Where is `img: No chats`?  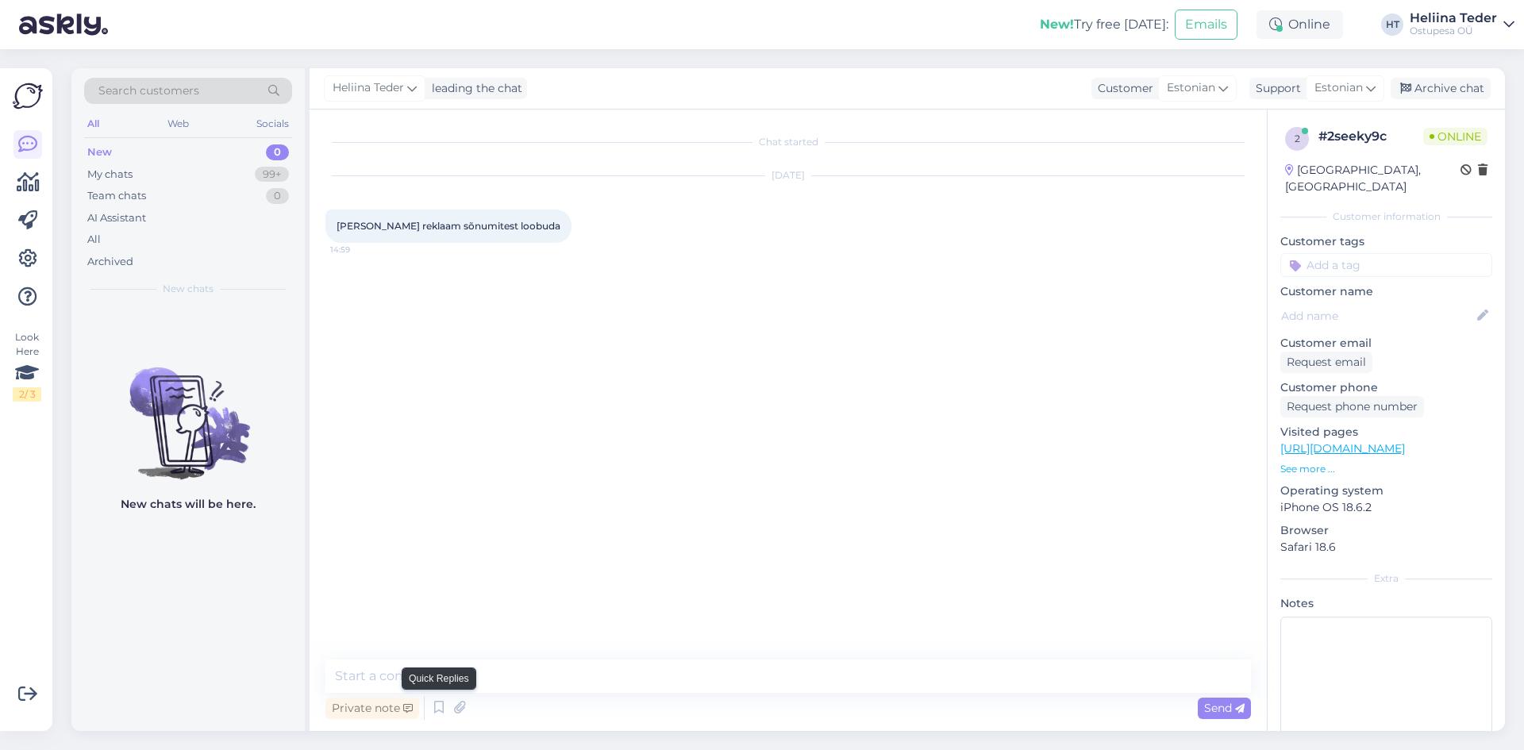
img: No chats is located at coordinates (188, 410).